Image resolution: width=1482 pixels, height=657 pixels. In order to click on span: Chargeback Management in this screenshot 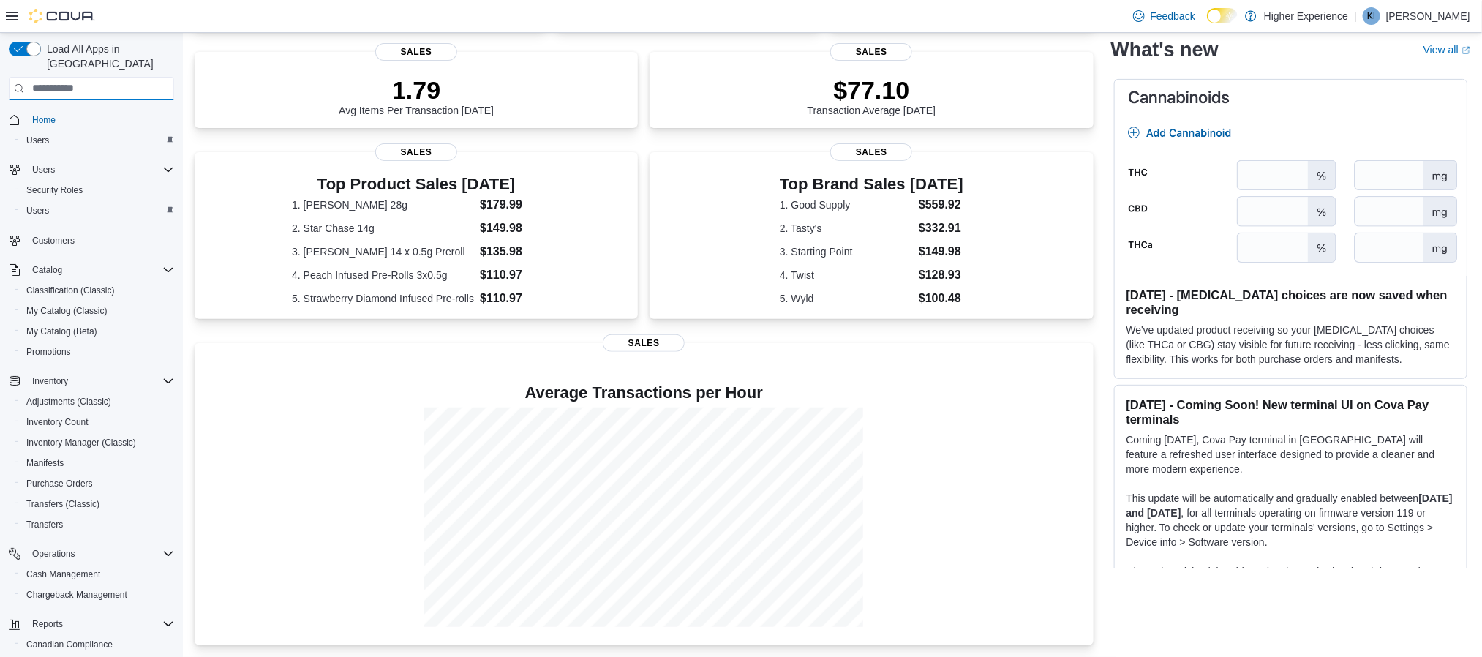, I will do `click(77, 595)`.